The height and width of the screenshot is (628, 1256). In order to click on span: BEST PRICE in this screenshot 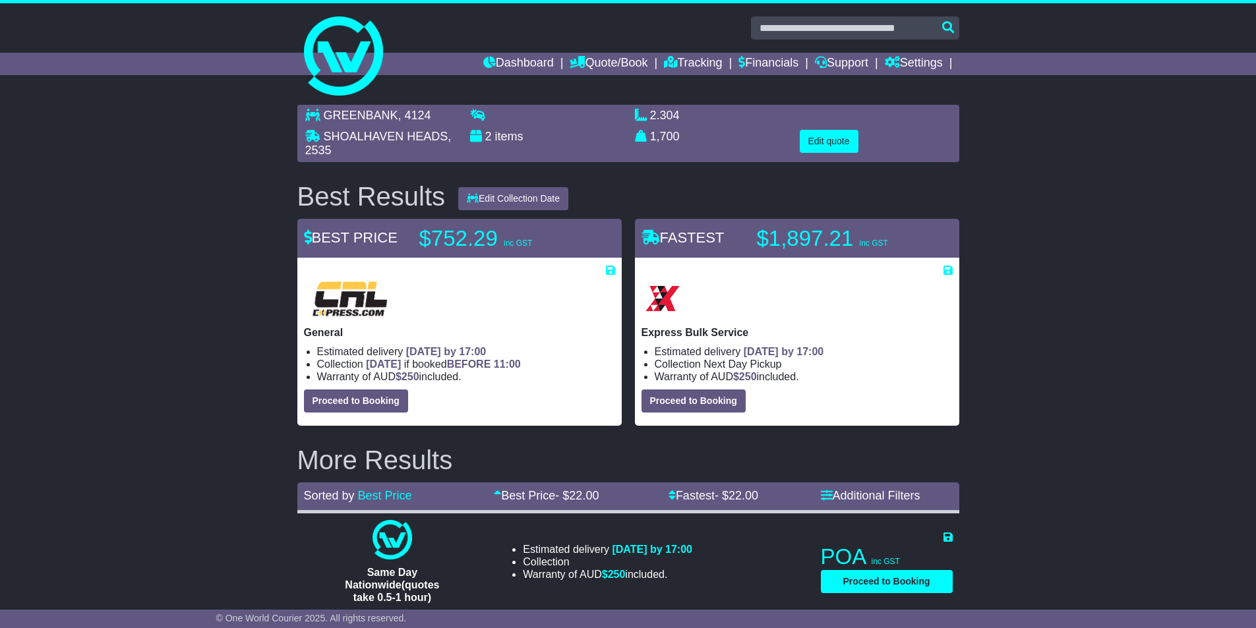, I will do `click(351, 237)`.